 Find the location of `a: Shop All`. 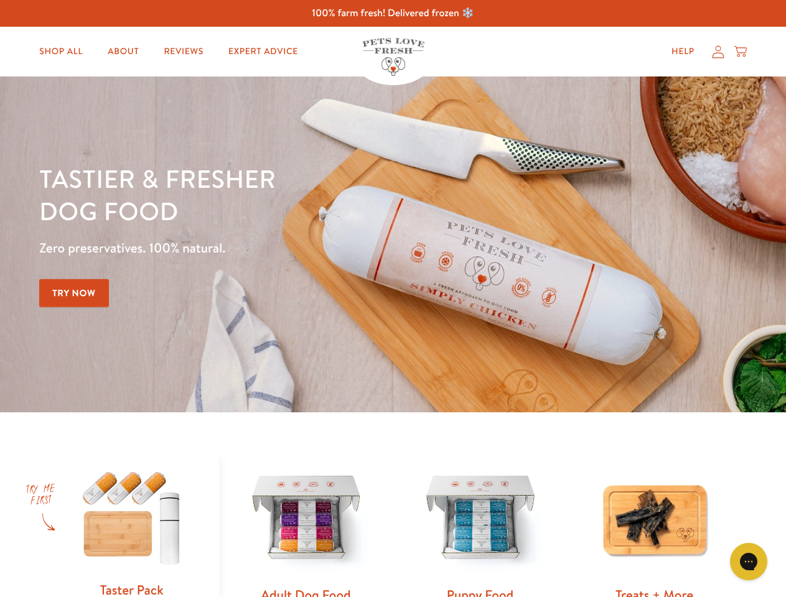

a: Shop All is located at coordinates (61, 52).